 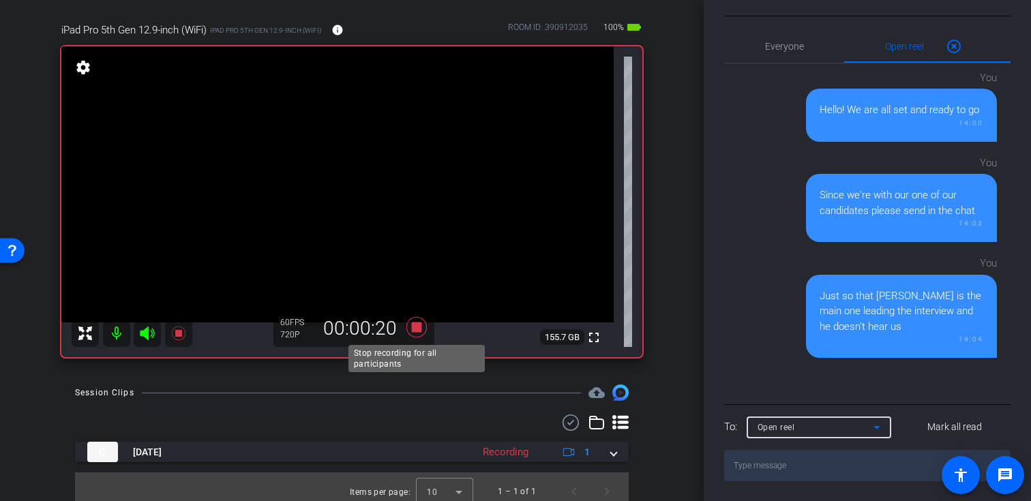 I want to click on div: 14:04, so click(x=902, y=339).